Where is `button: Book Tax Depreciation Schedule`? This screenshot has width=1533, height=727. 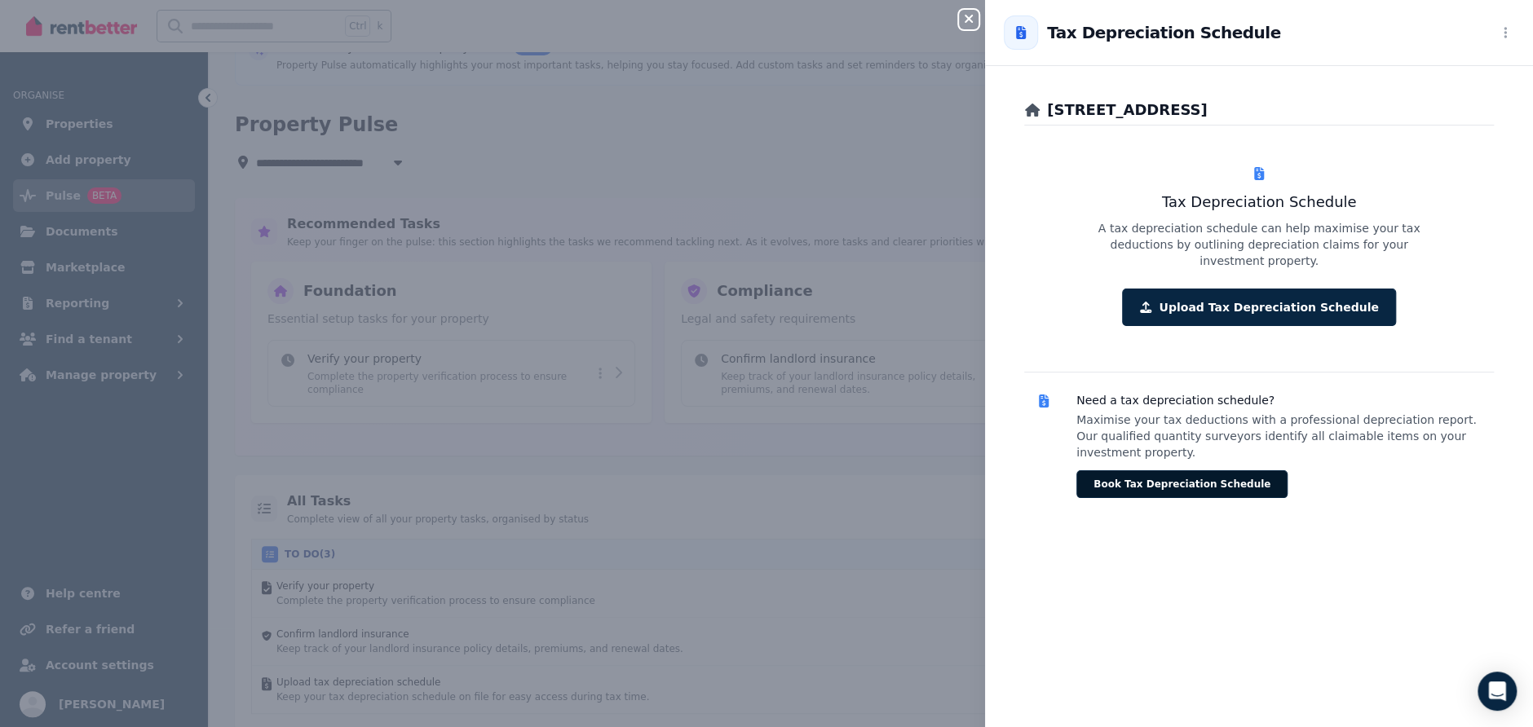
button: Book Tax Depreciation Schedule is located at coordinates (1182, 484).